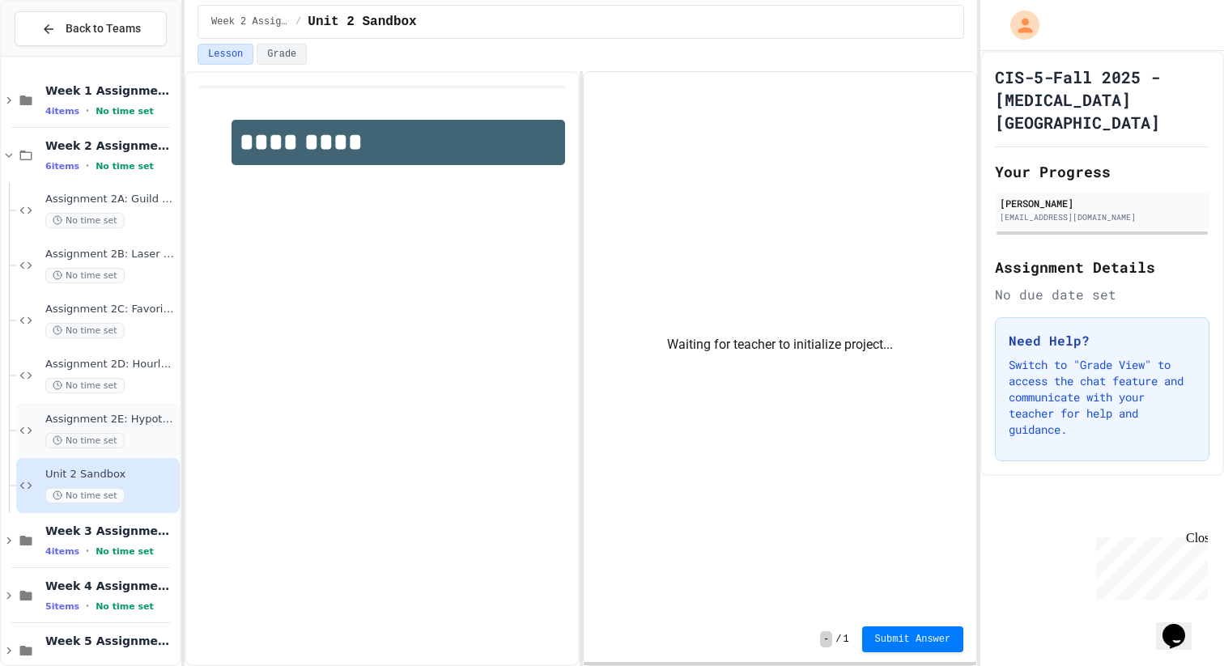 The image size is (1224, 666). I want to click on h2: Your Progress, so click(1102, 172).